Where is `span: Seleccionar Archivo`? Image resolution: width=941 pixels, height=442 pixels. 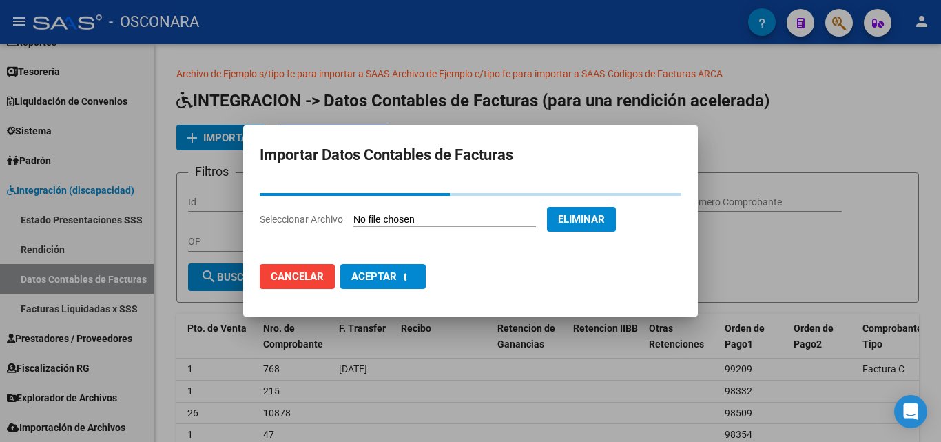
span: Seleccionar Archivo is located at coordinates (301, 219).